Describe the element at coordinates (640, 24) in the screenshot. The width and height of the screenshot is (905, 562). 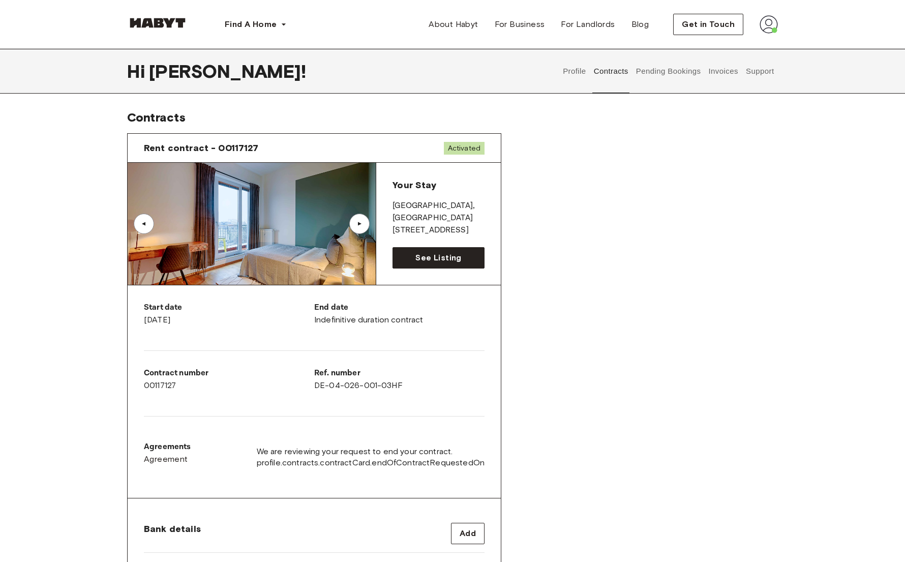
I see `a: Blog` at that location.